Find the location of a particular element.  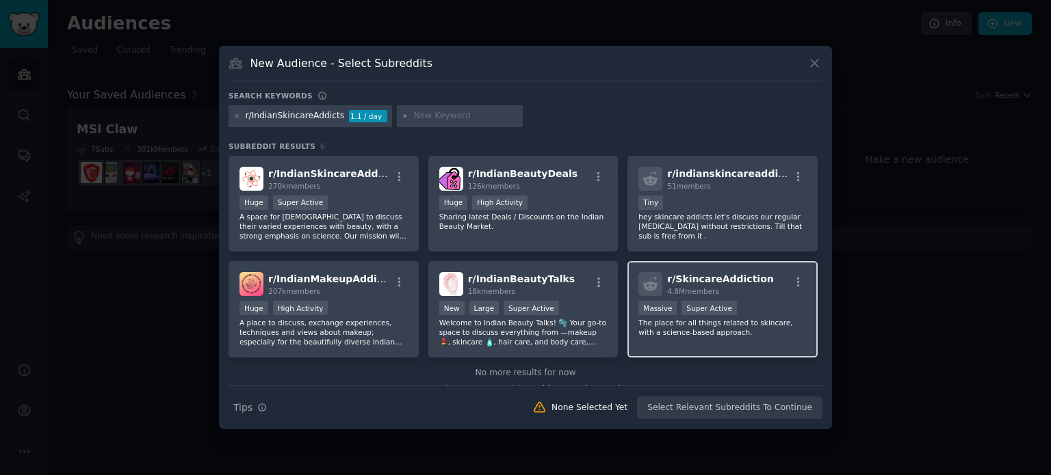

input: New Keyword is located at coordinates (466, 116).